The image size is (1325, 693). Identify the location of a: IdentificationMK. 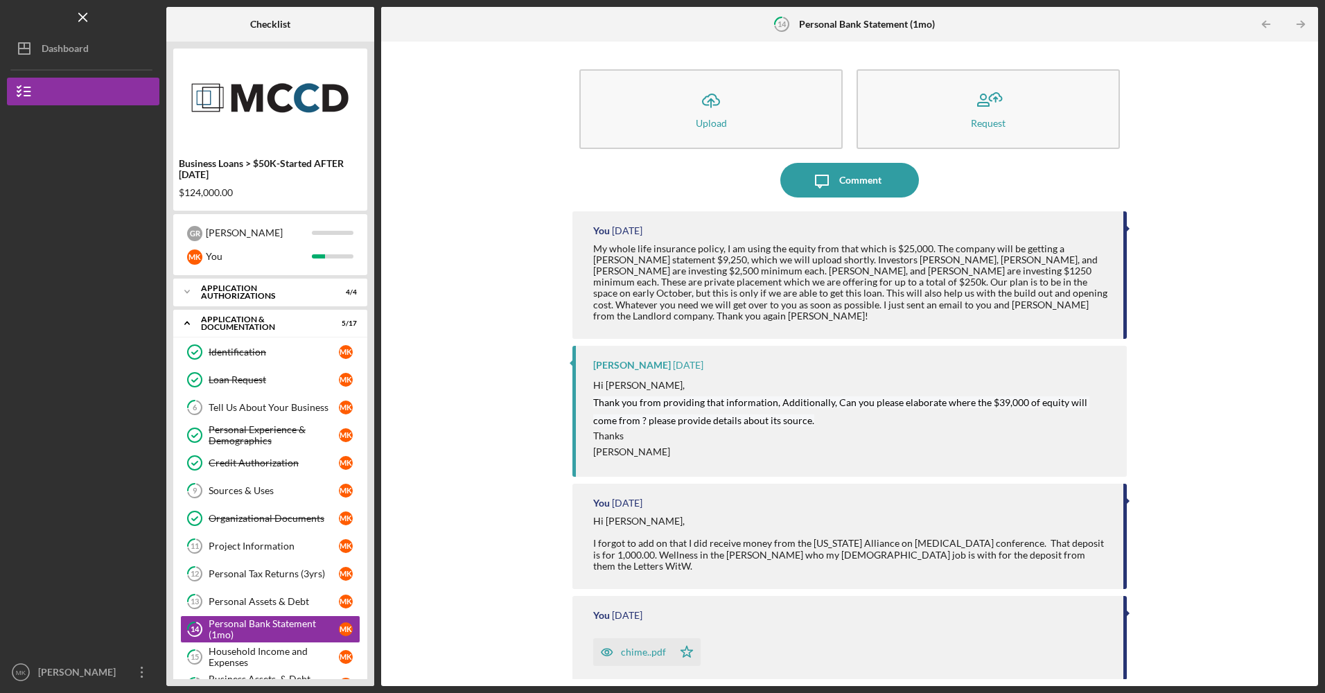
(270, 352).